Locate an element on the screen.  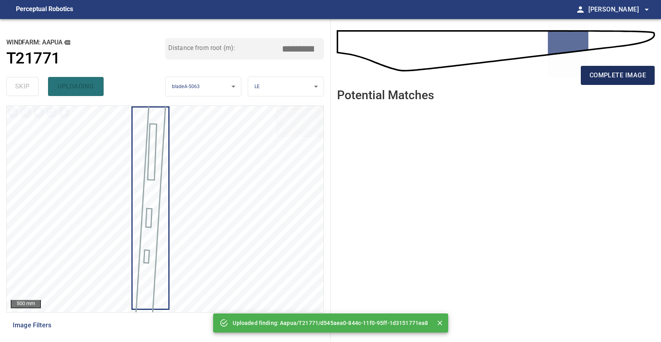
button: complete image is located at coordinates (617, 75).